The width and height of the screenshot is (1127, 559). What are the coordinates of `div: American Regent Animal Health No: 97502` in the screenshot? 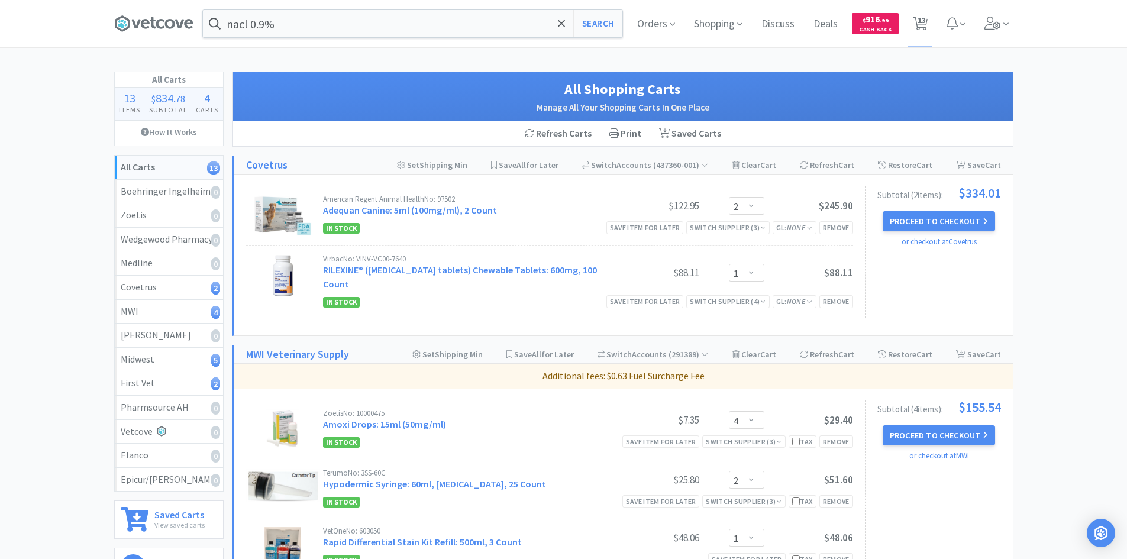 It's located at (467, 199).